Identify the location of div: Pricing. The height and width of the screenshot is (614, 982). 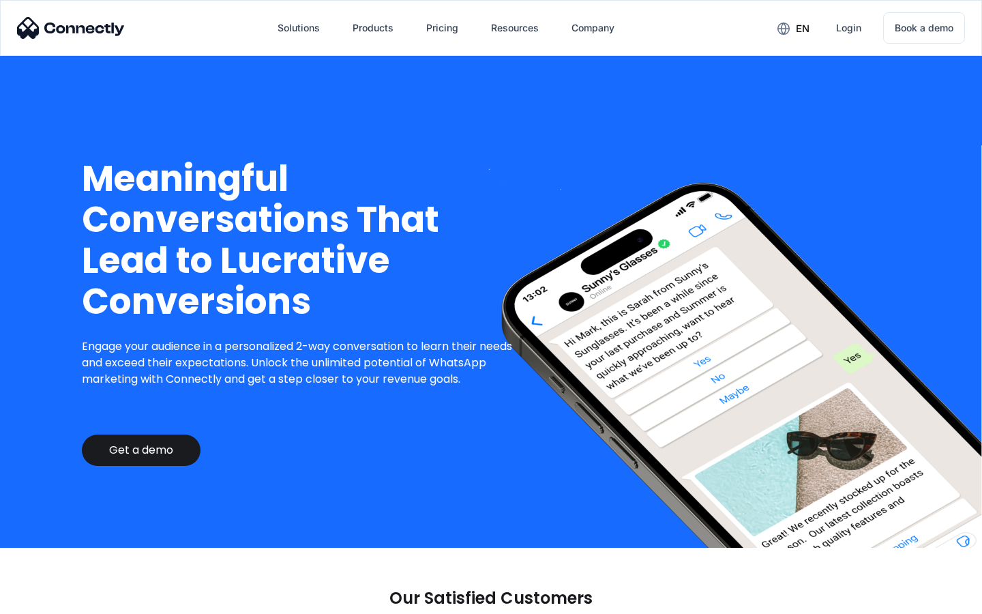
(442, 28).